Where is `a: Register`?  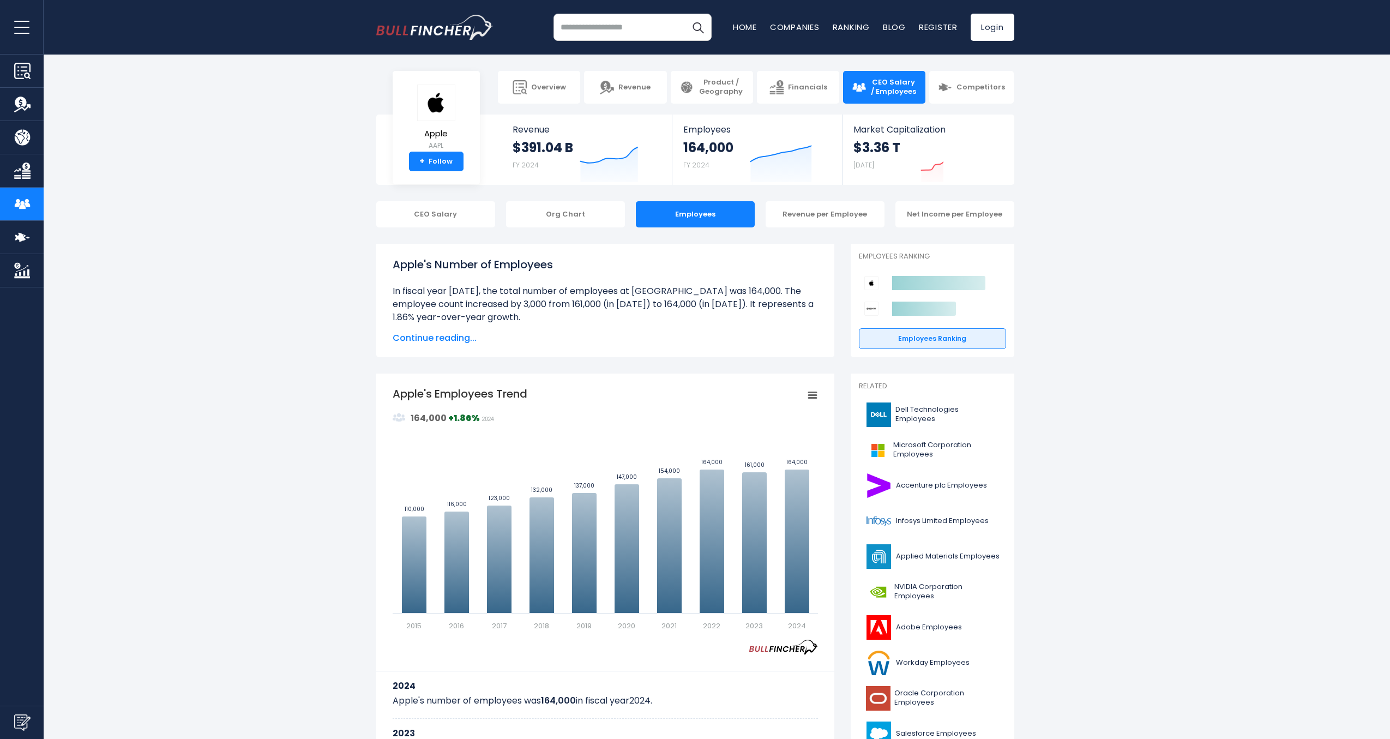
a: Register is located at coordinates (938, 27).